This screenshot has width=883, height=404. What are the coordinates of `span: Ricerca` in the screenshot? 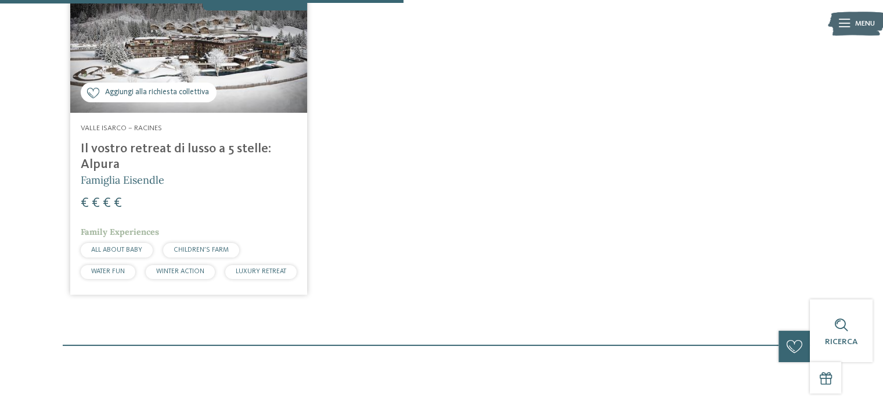 It's located at (841, 341).